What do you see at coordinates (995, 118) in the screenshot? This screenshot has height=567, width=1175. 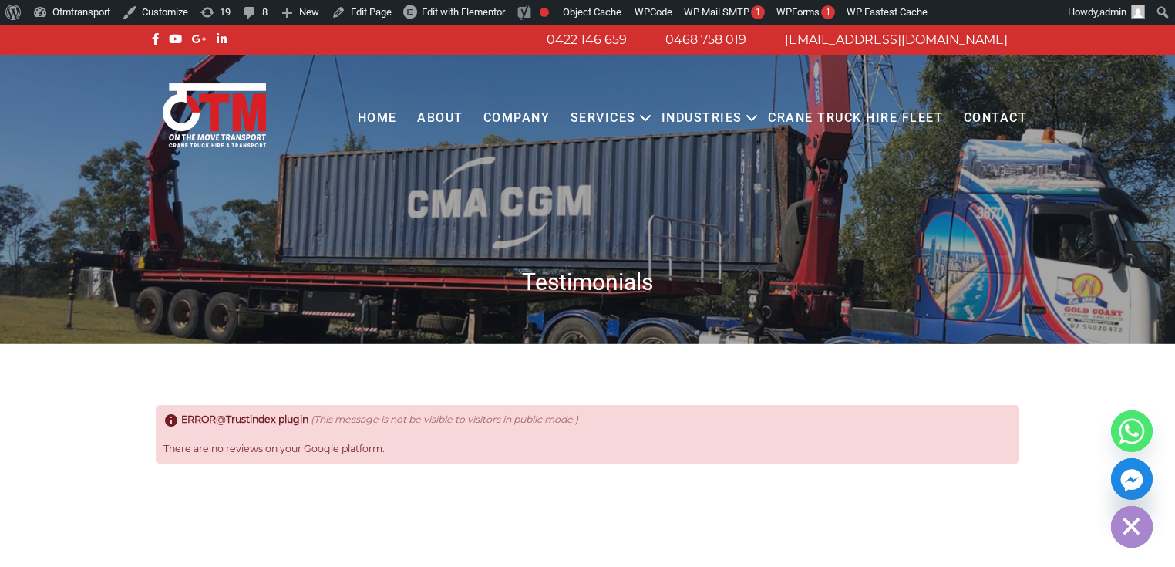 I see `a: Contact` at bounding box center [995, 118].